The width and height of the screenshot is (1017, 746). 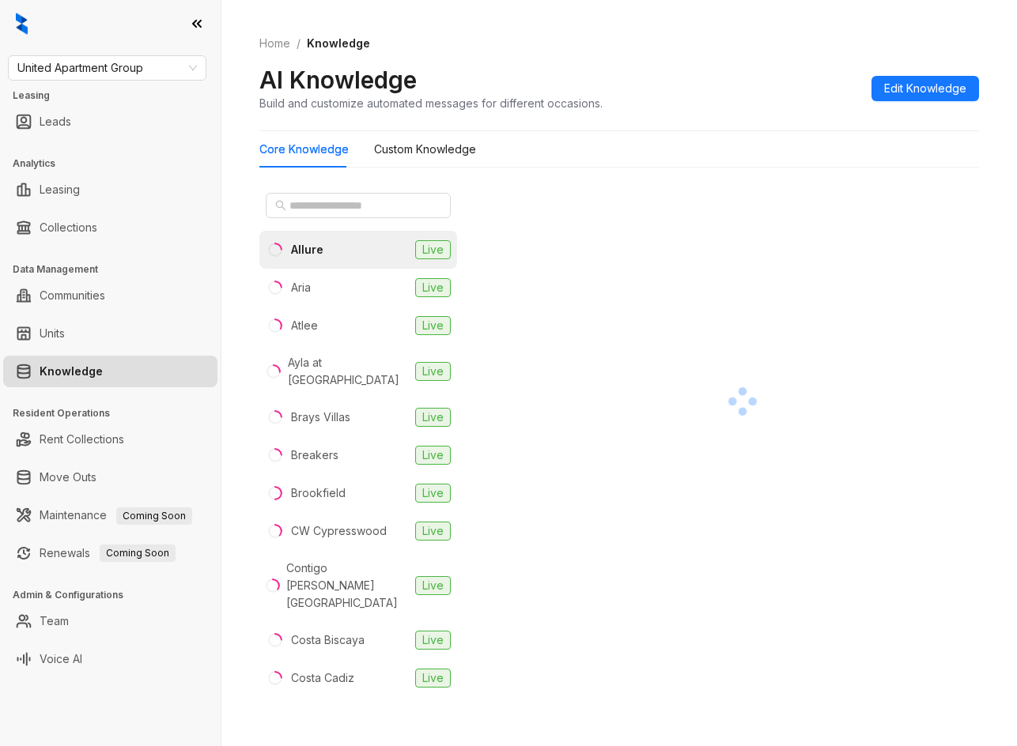 What do you see at coordinates (338, 531) in the screenshot?
I see `div: CW Cypresswood` at bounding box center [338, 531].